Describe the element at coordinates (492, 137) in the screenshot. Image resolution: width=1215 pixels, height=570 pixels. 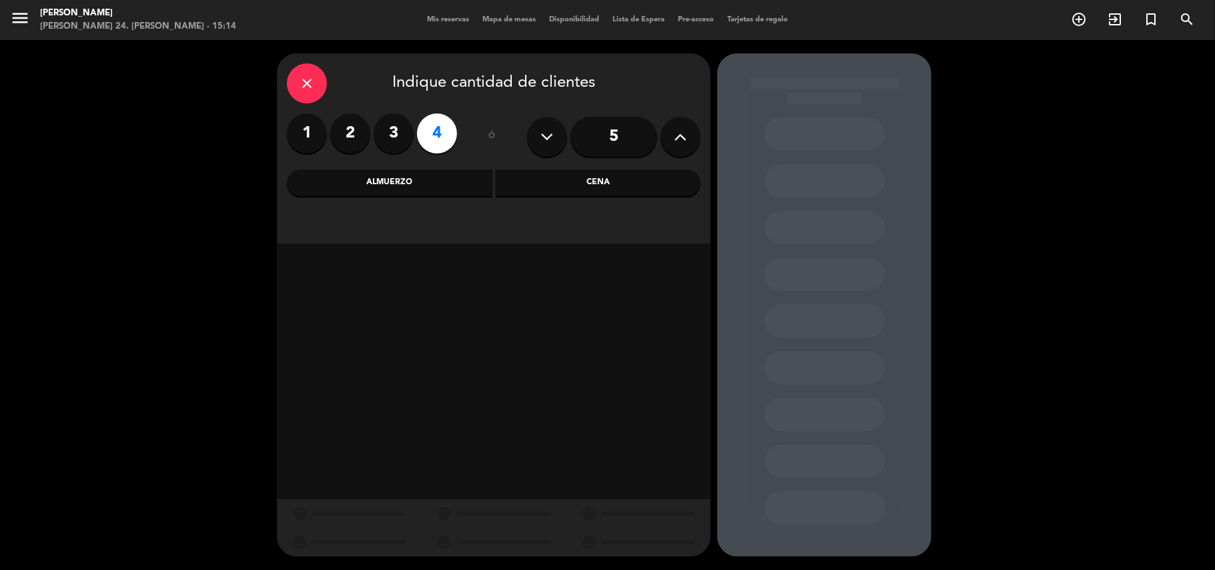
I see `div: ó` at that location.